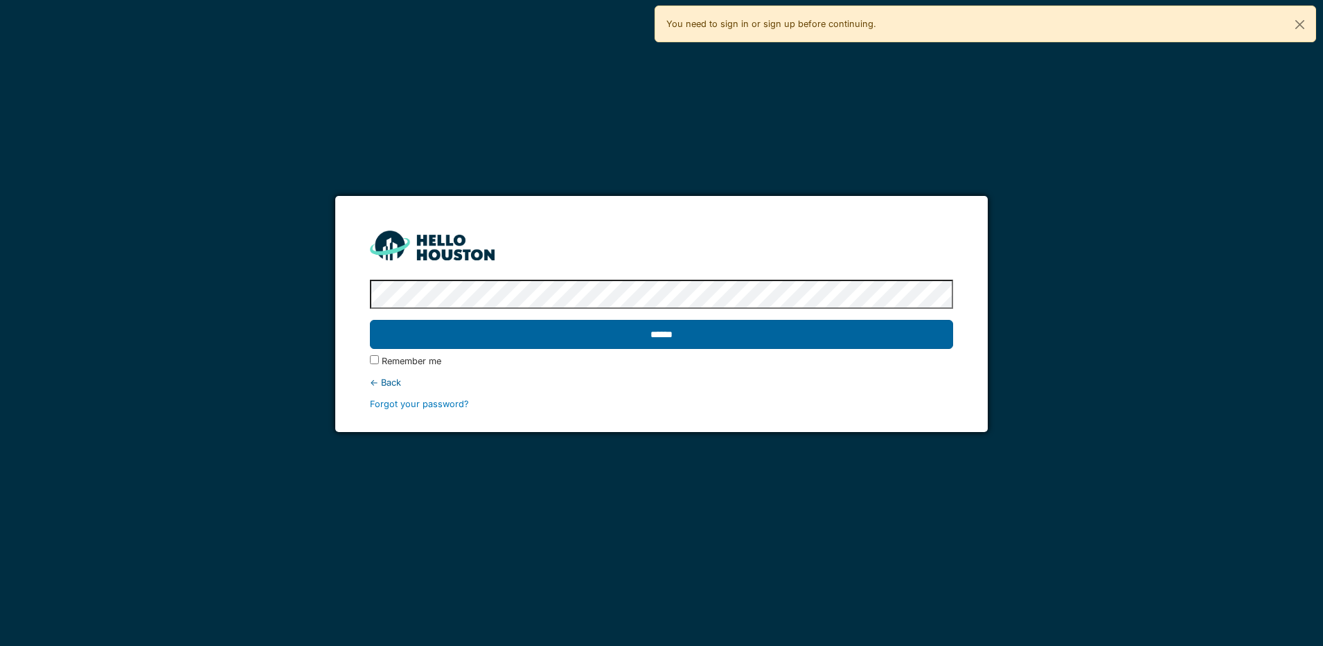  What do you see at coordinates (411, 361) in the screenshot?
I see `label: Remember me` at bounding box center [411, 361].